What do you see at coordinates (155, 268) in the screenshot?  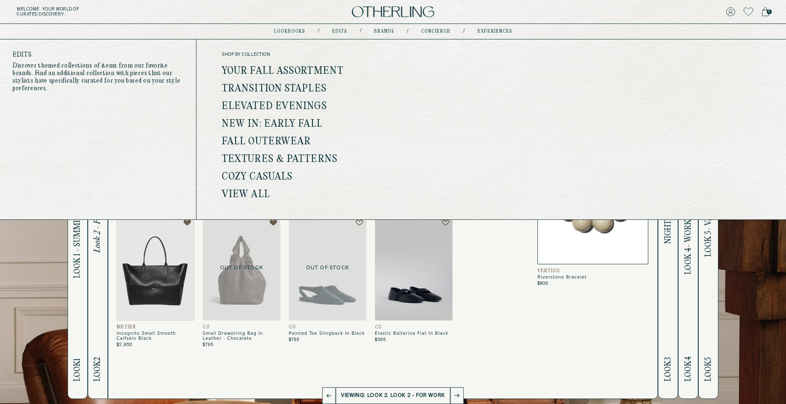 I see `a: Incognito Small Smooth Calfskin Black` at bounding box center [155, 268].